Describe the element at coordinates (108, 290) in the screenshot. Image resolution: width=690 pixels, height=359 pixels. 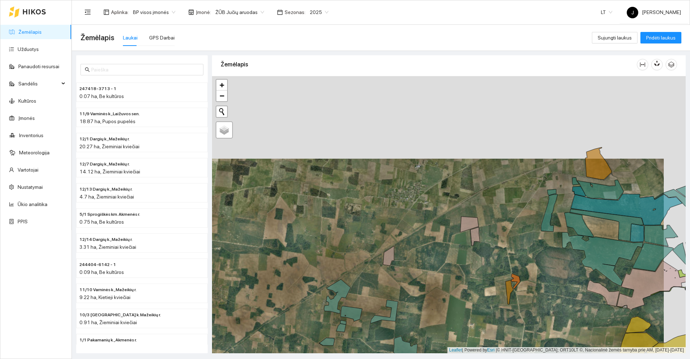
I see `span: 11/10 Varninės k., Mažeikių r.` at that location.